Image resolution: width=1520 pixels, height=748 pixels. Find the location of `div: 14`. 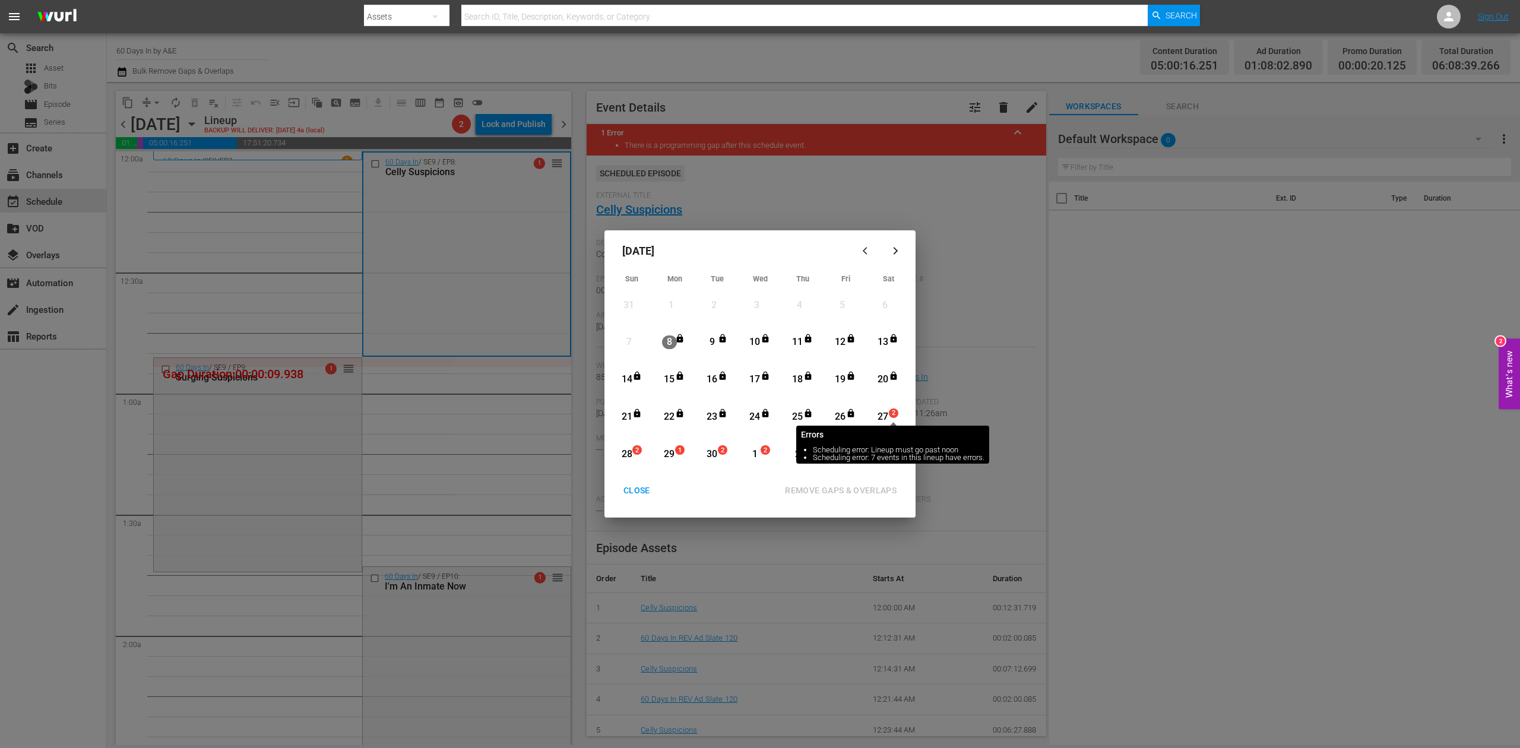

div: 14 is located at coordinates (626, 379).